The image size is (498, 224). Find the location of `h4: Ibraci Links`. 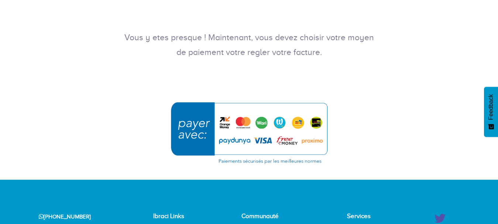

h4: Ibraci Links is located at coordinates (177, 216).